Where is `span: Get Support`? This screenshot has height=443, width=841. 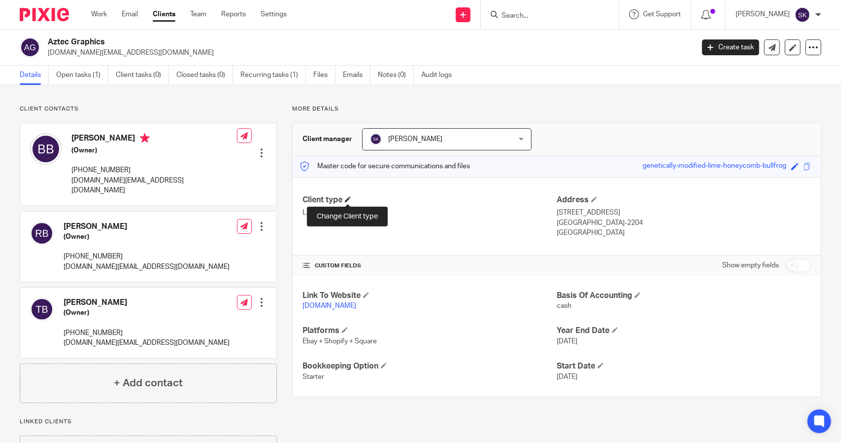
span: Get Support is located at coordinates (662, 14).